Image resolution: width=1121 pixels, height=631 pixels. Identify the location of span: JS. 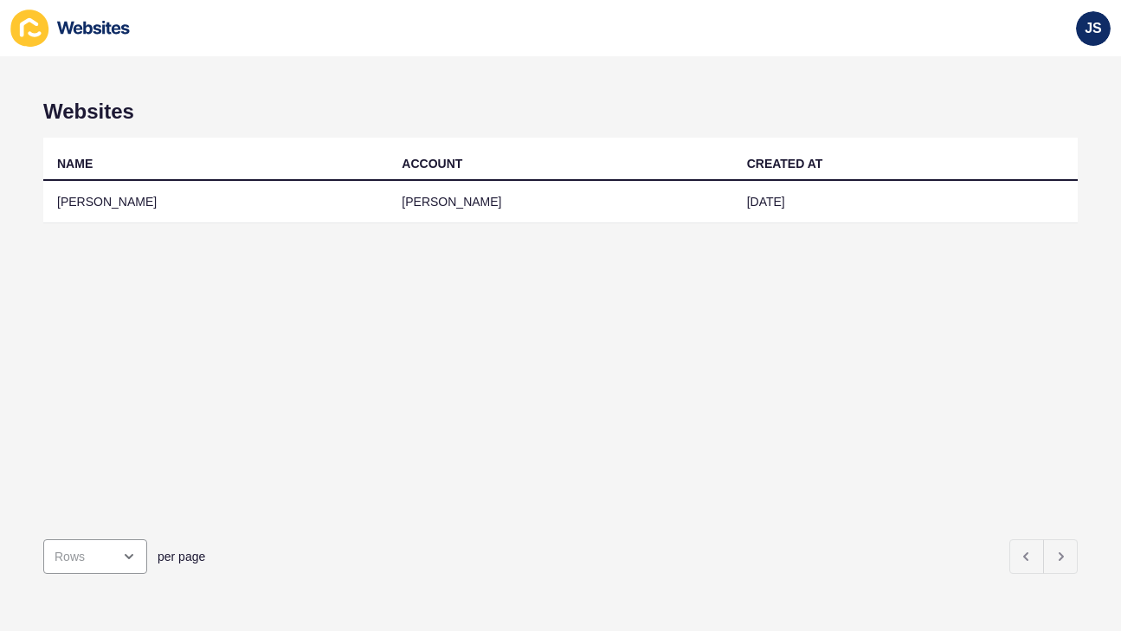
(1093, 29).